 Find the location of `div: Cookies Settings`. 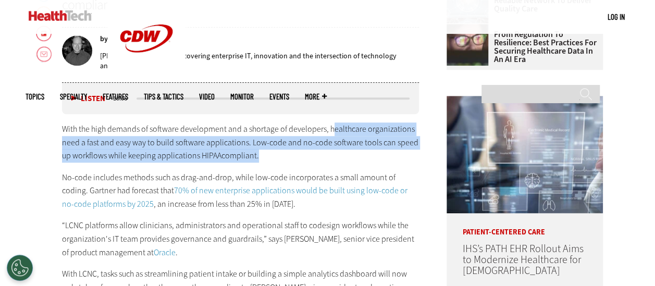

div: Cookies Settings is located at coordinates (20, 268).